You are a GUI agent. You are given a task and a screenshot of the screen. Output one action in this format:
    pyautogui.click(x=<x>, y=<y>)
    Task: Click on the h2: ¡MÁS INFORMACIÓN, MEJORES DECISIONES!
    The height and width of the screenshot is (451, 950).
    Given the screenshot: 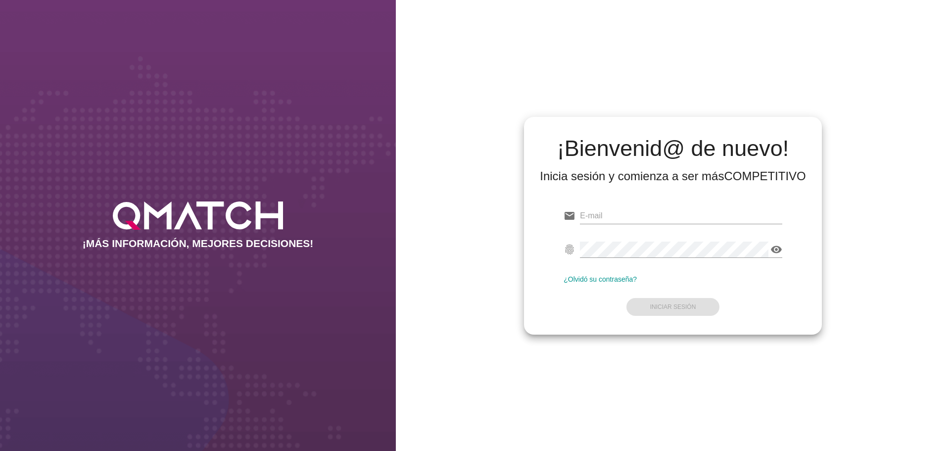 What is the action you would take?
    pyautogui.click(x=198, y=243)
    